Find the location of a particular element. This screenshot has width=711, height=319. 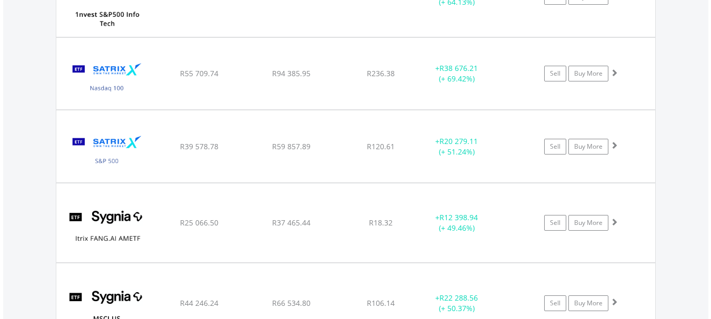

span: R66 534.80 is located at coordinates (291, 303).